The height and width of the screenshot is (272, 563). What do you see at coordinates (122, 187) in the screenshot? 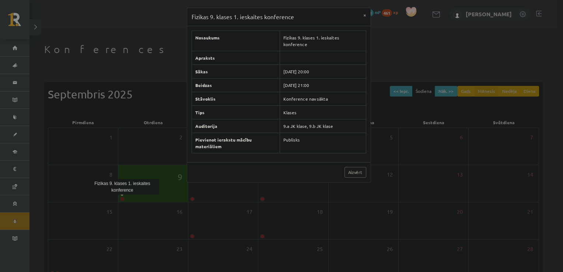
I see `div: Fizikas 9. klases 1. ieskaites konference` at bounding box center [122, 187].